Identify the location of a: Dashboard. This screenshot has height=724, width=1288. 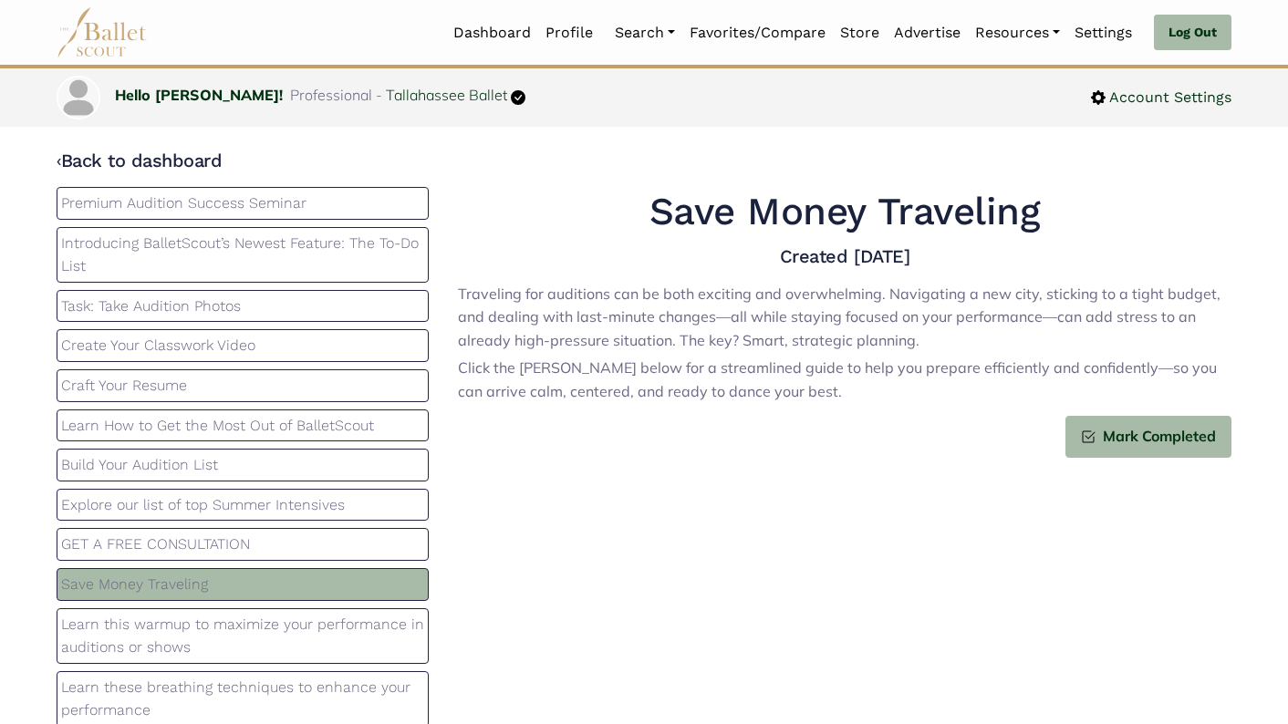
(492, 33).